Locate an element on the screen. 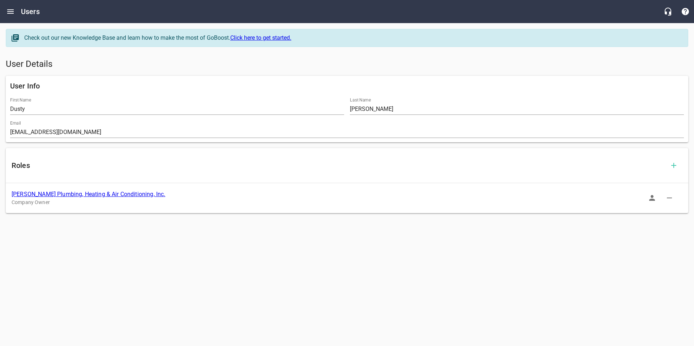 This screenshot has height=346, width=694. button: Sign In as Role is located at coordinates (652, 198).